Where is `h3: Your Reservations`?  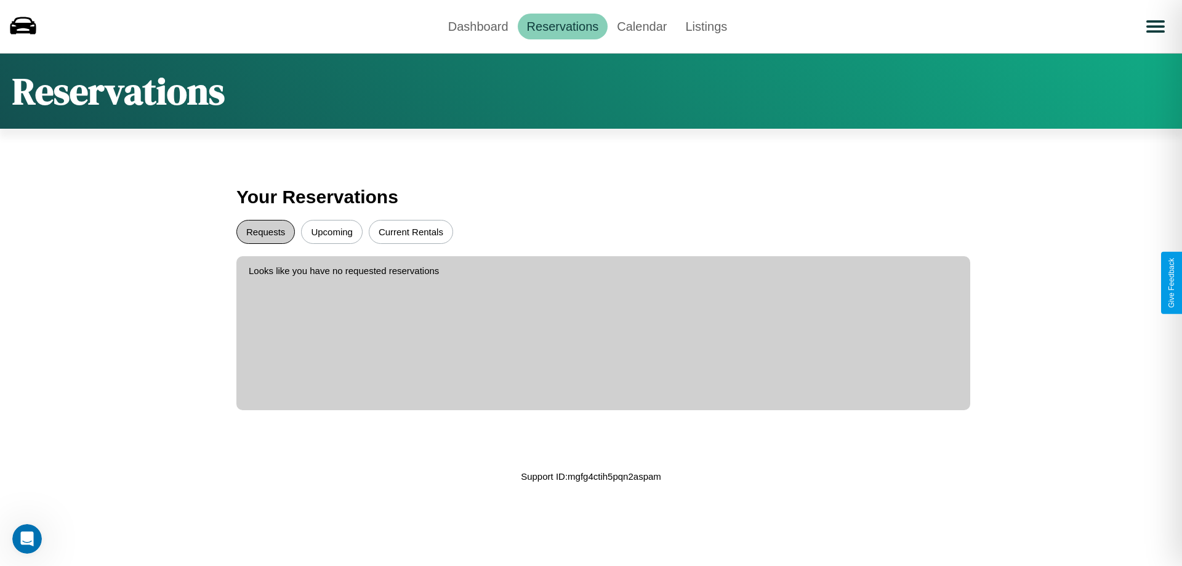
h3: Your Reservations is located at coordinates (591, 197).